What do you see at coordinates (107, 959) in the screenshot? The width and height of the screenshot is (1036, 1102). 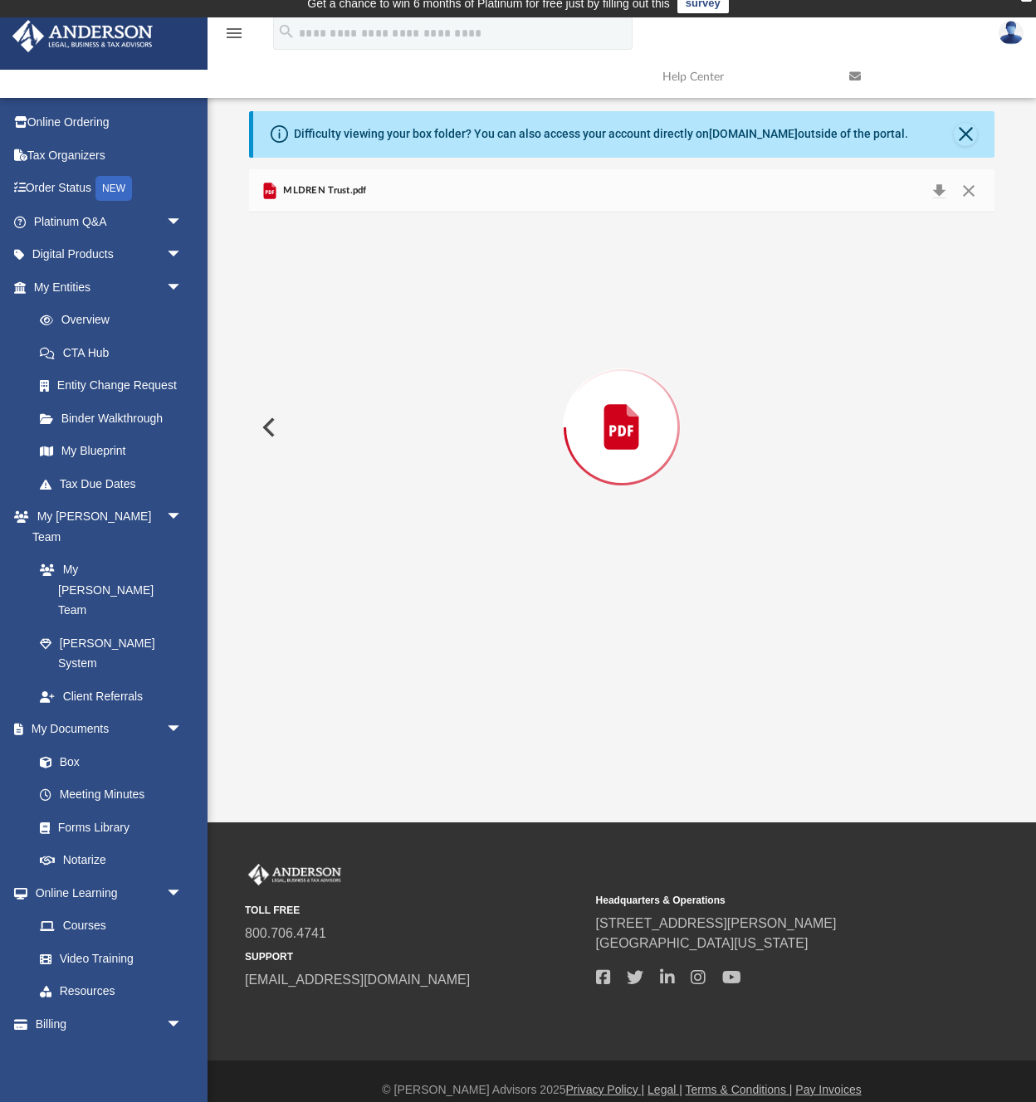 I see `a: Video Training` at bounding box center [107, 959].